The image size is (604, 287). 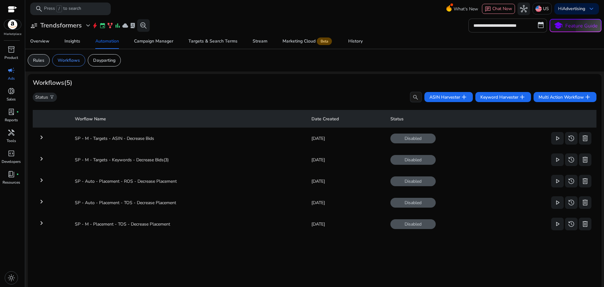 What do you see at coordinates (416, 97) in the screenshot?
I see `span: search` at bounding box center [416, 97].